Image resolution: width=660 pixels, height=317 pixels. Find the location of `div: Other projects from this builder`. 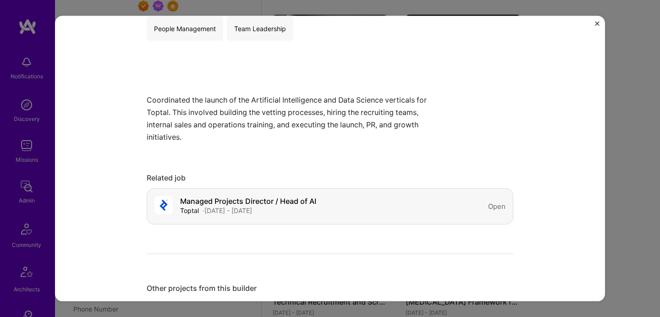

div: Other projects from this builder is located at coordinates (330, 288).